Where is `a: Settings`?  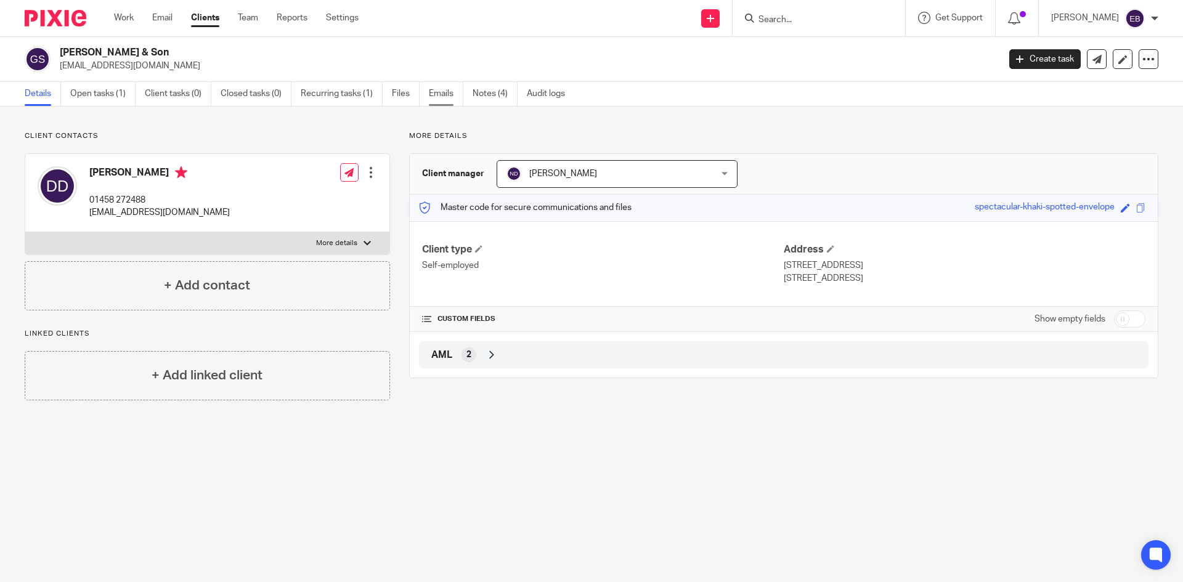 a: Settings is located at coordinates (342, 18).